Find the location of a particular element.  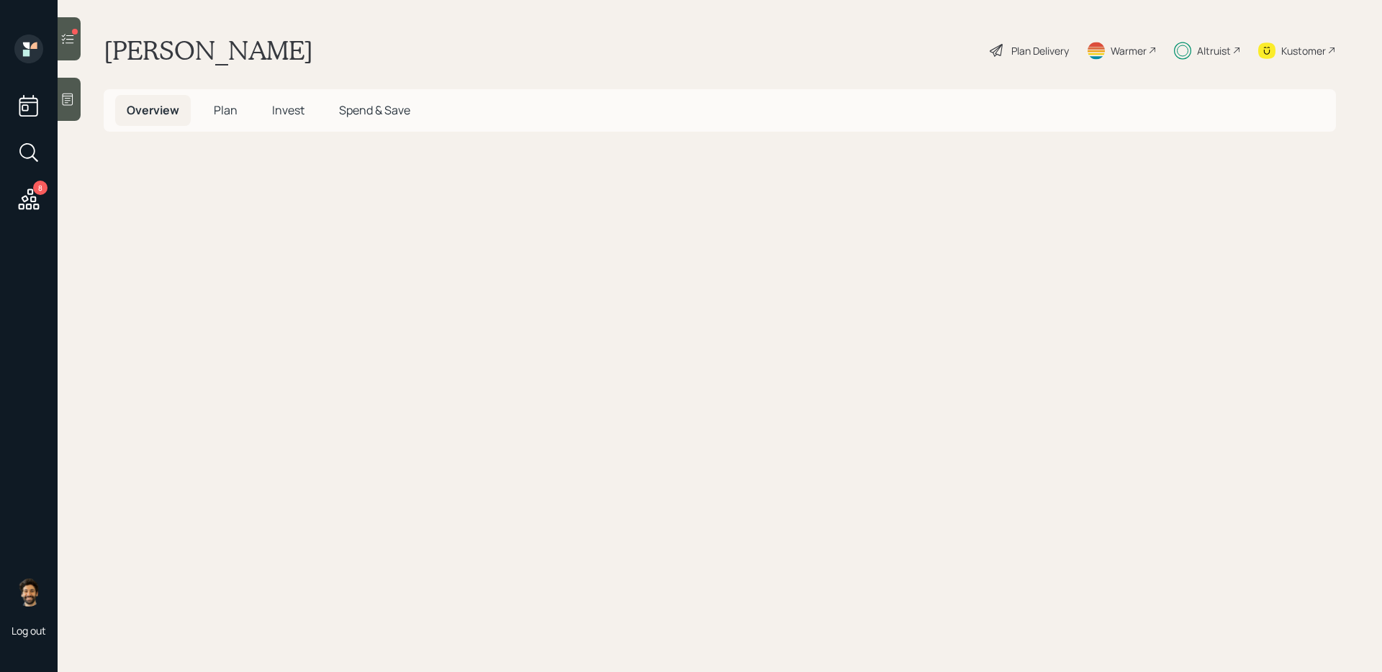

span: Overview is located at coordinates (153, 110).